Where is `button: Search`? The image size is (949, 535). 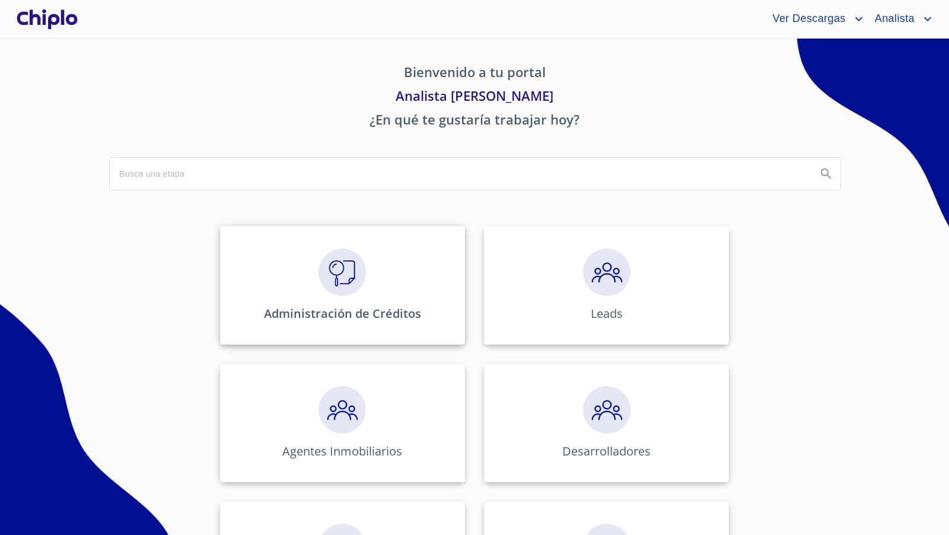
button: Search is located at coordinates (826, 174).